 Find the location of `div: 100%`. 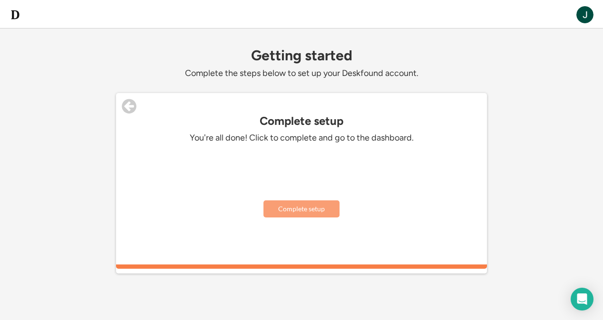

div: 100% is located at coordinates (301, 267).